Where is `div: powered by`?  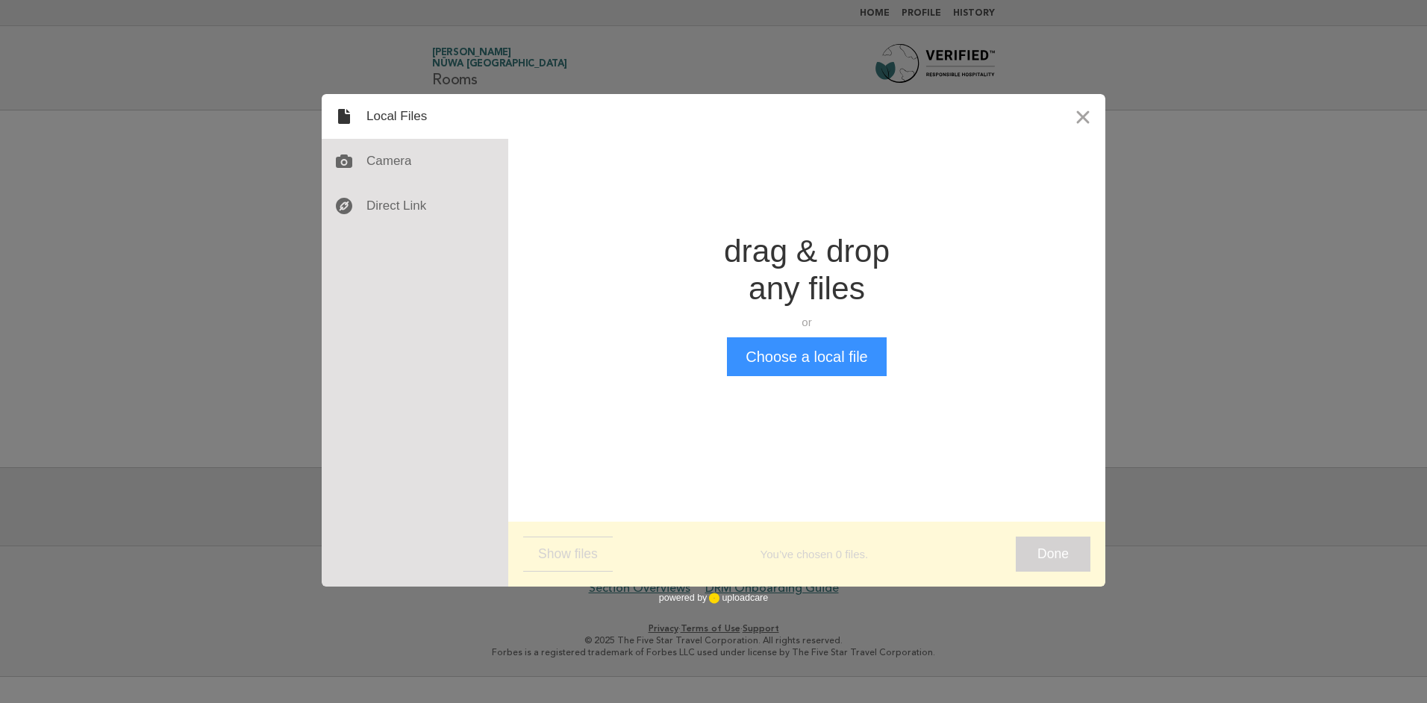 div: powered by is located at coordinates (713, 598).